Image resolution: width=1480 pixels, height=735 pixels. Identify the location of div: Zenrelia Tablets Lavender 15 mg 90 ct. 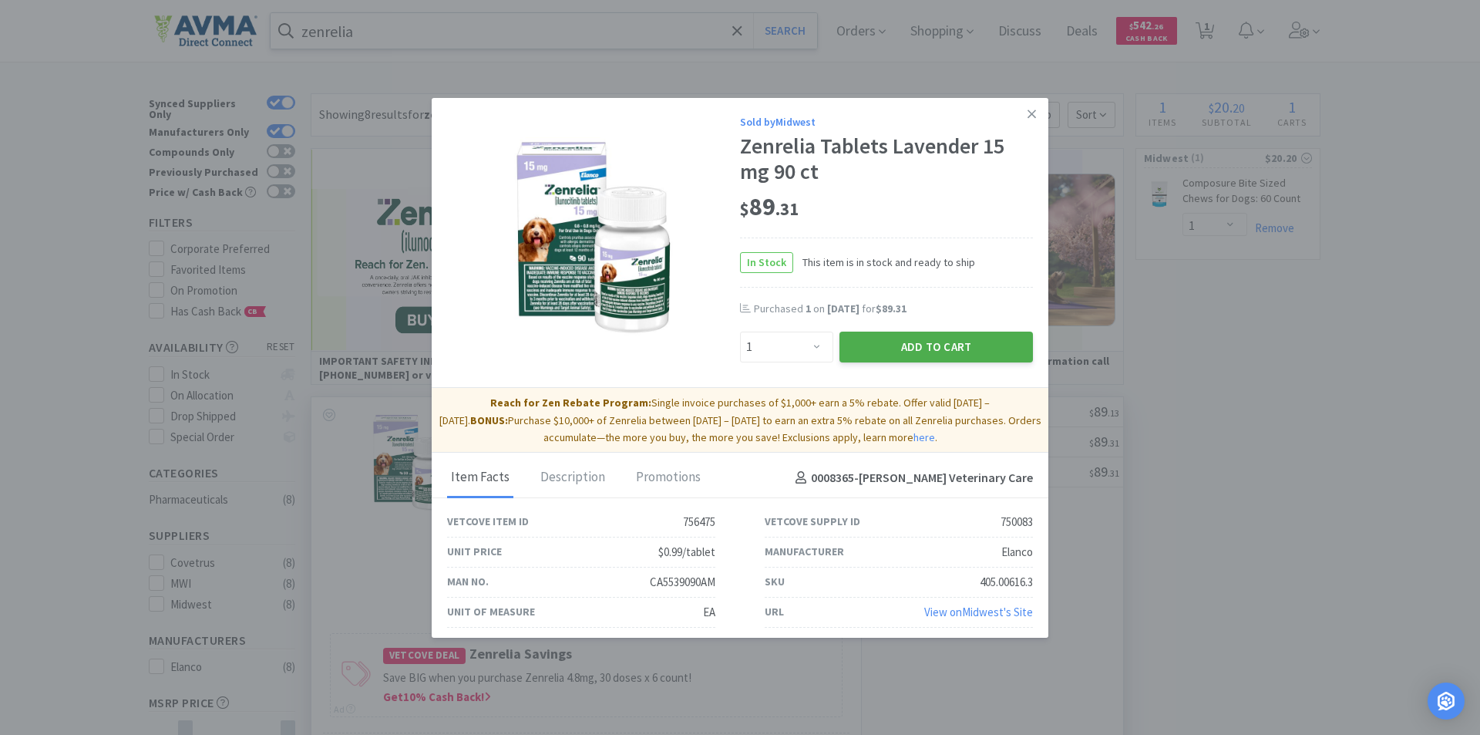
(886, 159).